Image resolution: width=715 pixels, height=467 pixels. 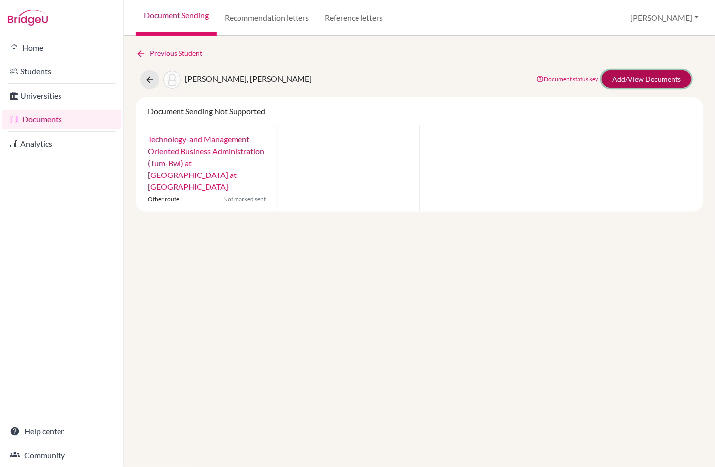 I want to click on a: Document status key, so click(x=567, y=79).